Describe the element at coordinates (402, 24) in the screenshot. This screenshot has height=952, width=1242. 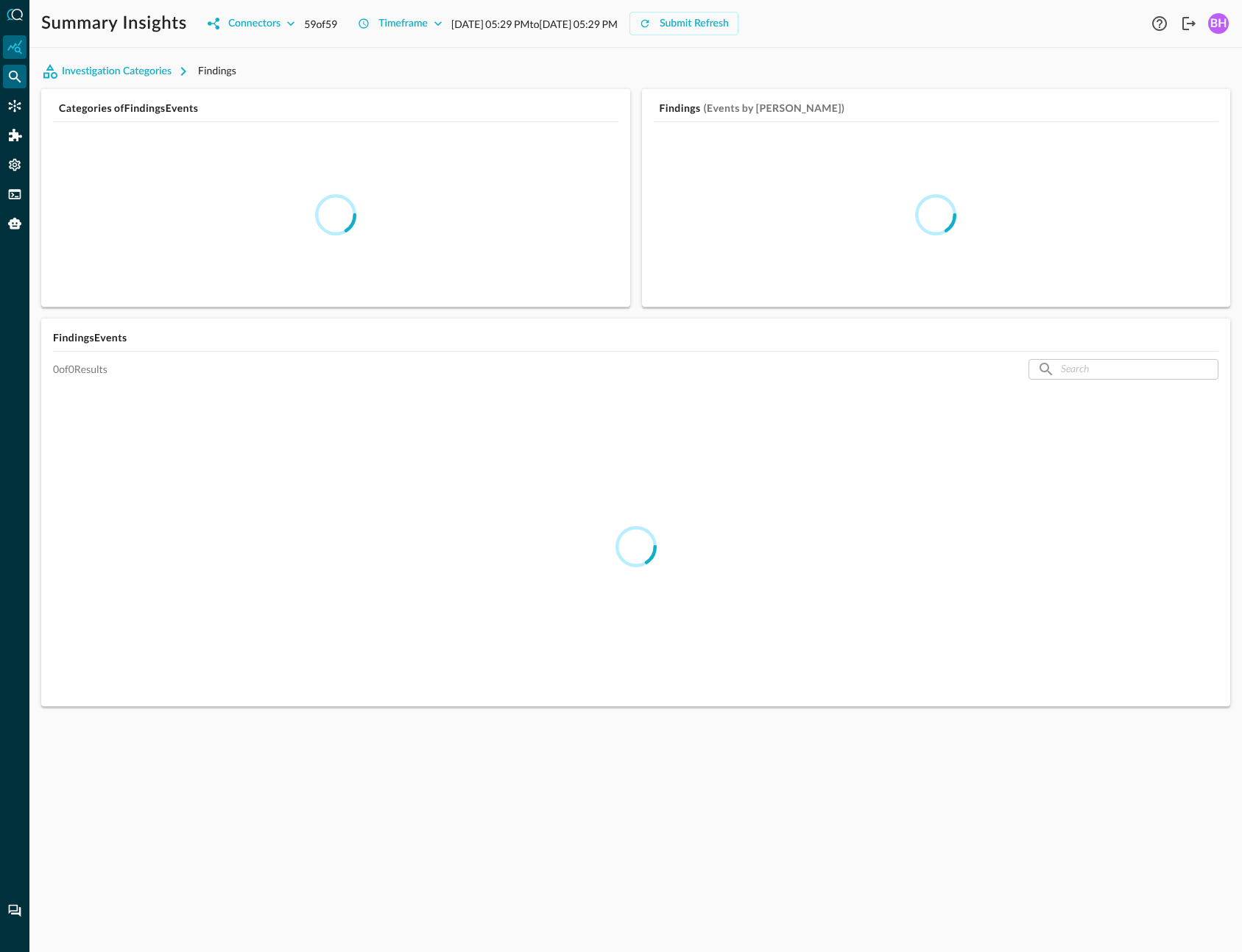
I see `div: Timeframe` at that location.